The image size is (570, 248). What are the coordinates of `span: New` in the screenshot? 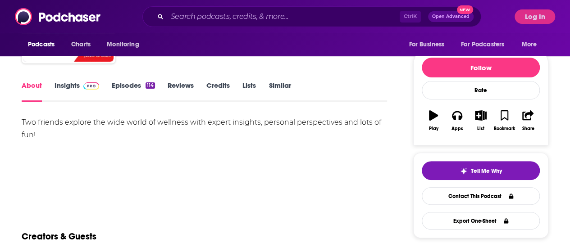 It's located at (465, 9).